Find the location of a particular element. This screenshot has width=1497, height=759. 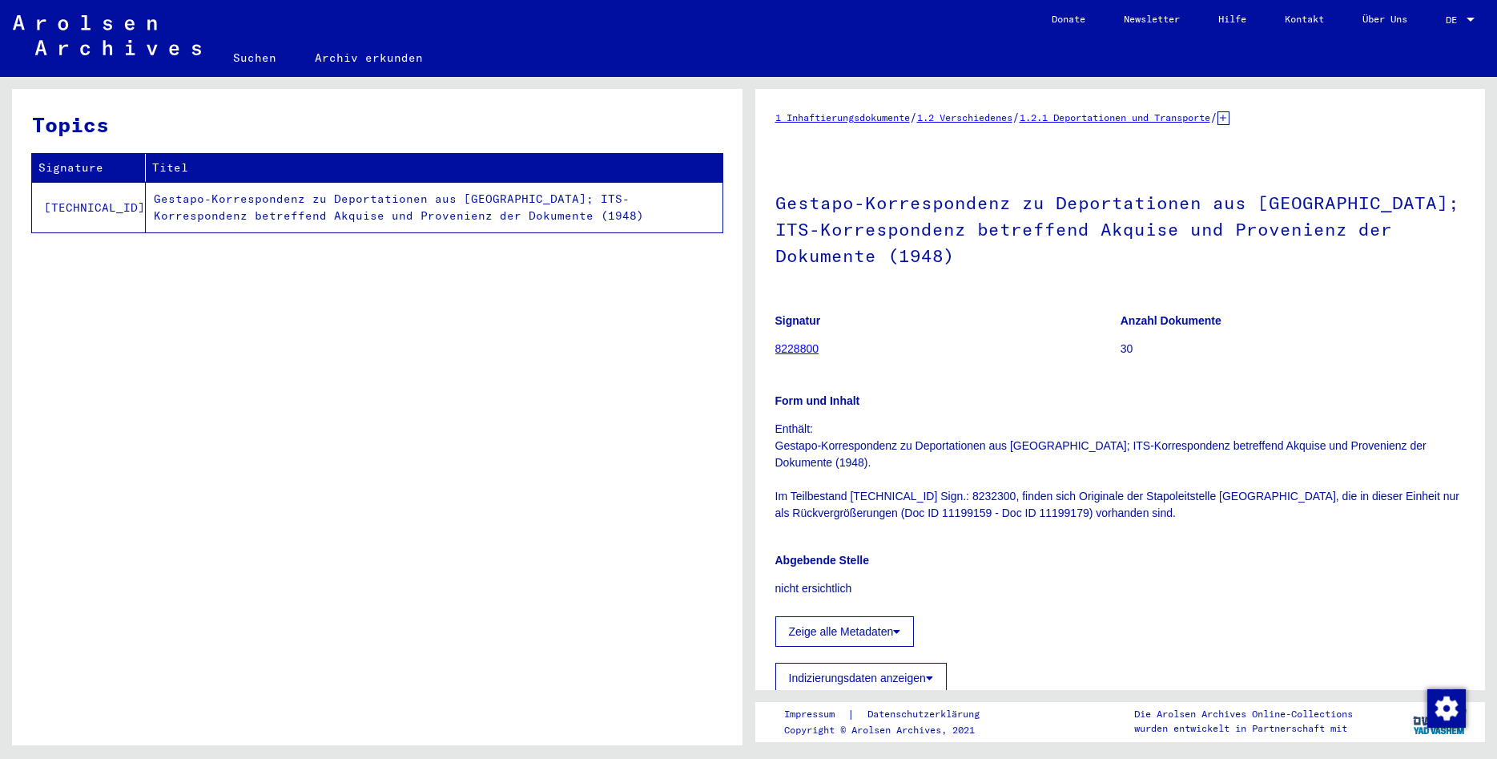

b: Form und Inhalt is located at coordinates (818, 401).